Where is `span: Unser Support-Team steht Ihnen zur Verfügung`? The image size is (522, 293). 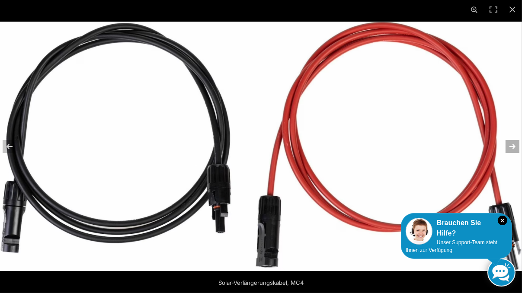
span: Unser Support-Team steht Ihnen zur Verfügung is located at coordinates (451, 246).